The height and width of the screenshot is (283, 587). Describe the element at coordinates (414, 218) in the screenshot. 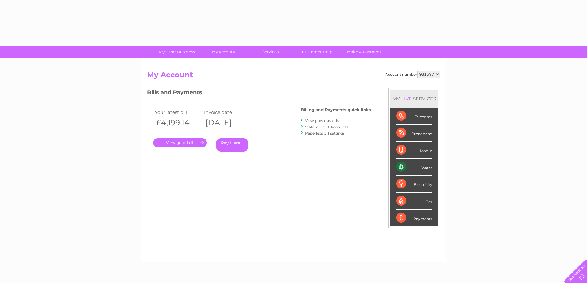

I see `div: Payments` at that location.